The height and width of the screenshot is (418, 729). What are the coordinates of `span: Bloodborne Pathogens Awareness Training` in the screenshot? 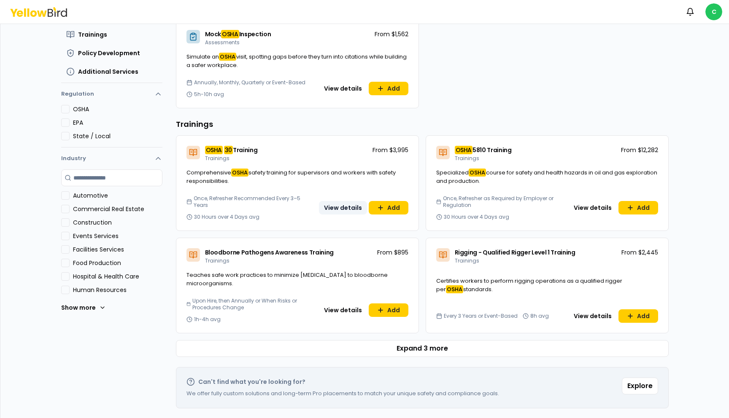 It's located at (269, 253).